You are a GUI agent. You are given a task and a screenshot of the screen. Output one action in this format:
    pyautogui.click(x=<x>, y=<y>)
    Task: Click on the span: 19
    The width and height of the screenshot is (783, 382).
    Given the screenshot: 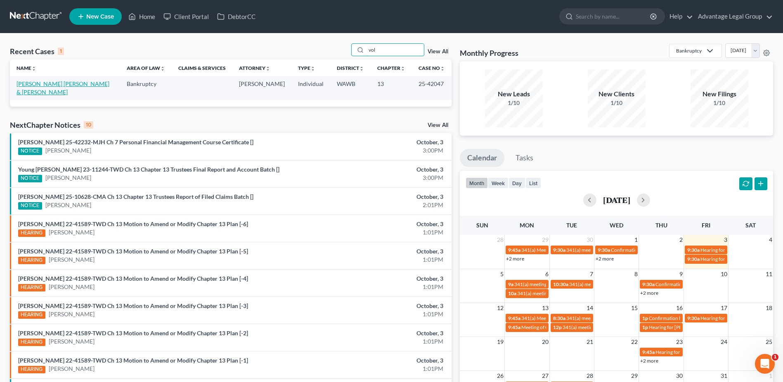 What is the action you would take?
    pyautogui.click(x=500, y=341)
    